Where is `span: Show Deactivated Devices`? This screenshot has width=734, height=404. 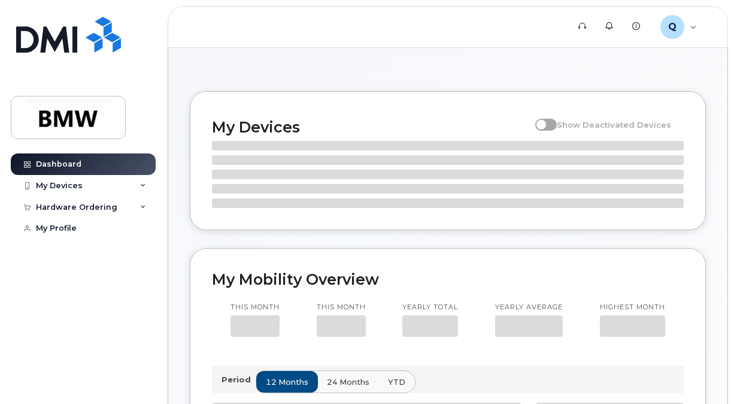
span: Show Deactivated Devices is located at coordinates (614, 125).